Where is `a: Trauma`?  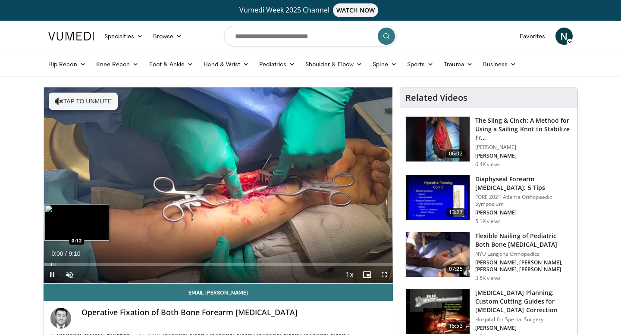
a: Trauma is located at coordinates (458, 64).